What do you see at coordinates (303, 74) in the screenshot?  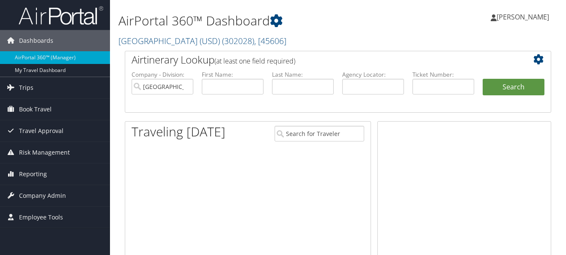 I see `label: Last Name:` at bounding box center [303, 74].